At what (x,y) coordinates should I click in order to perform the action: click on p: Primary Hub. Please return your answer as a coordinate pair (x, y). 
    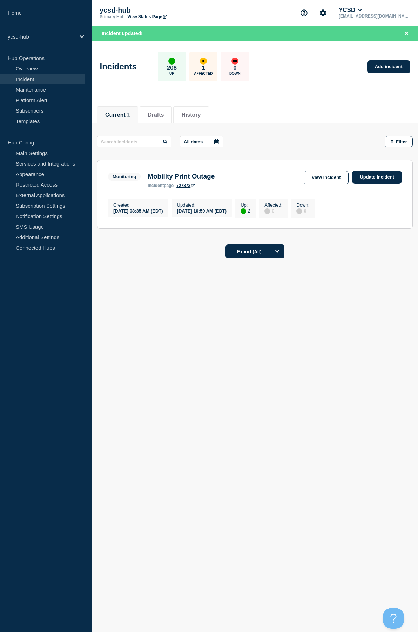
    Looking at the image, I should click on (112, 17).